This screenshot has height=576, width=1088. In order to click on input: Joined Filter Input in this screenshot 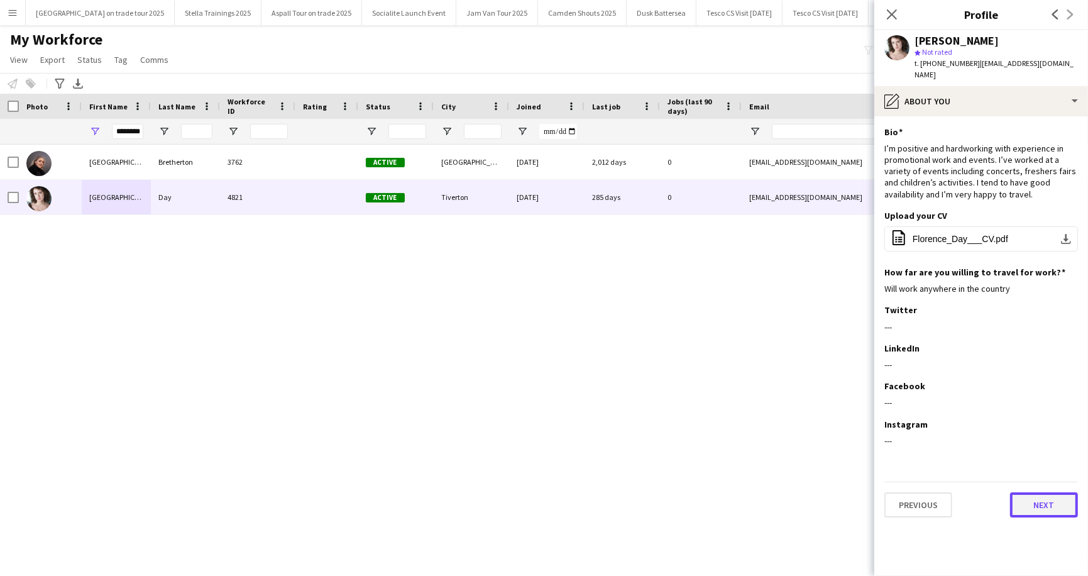, I will do `click(558, 131)`.